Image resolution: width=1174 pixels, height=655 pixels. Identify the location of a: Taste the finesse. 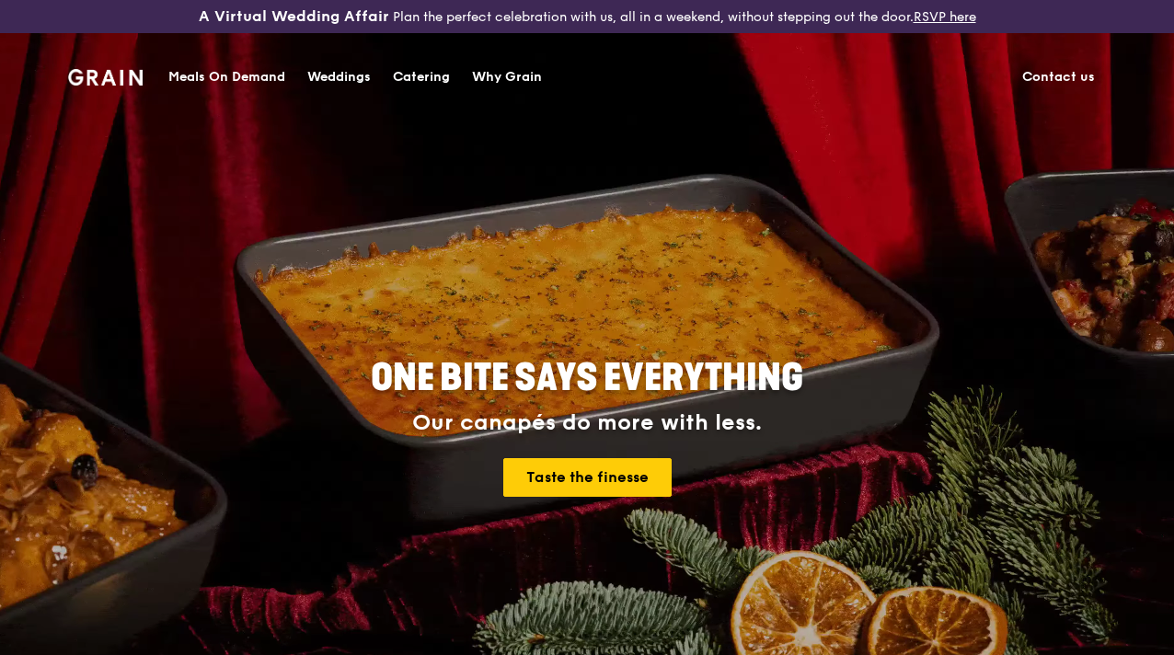
(587, 478).